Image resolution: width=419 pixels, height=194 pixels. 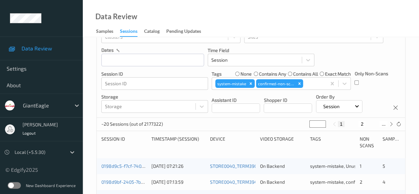 I want to click on div: Device, so click(x=232, y=142).